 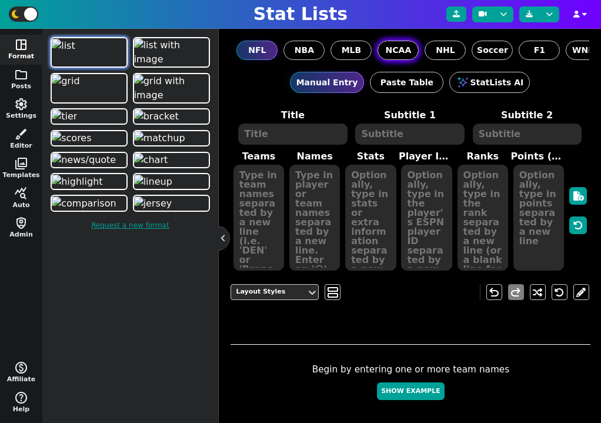 I want to click on img: list, so click(x=64, y=46).